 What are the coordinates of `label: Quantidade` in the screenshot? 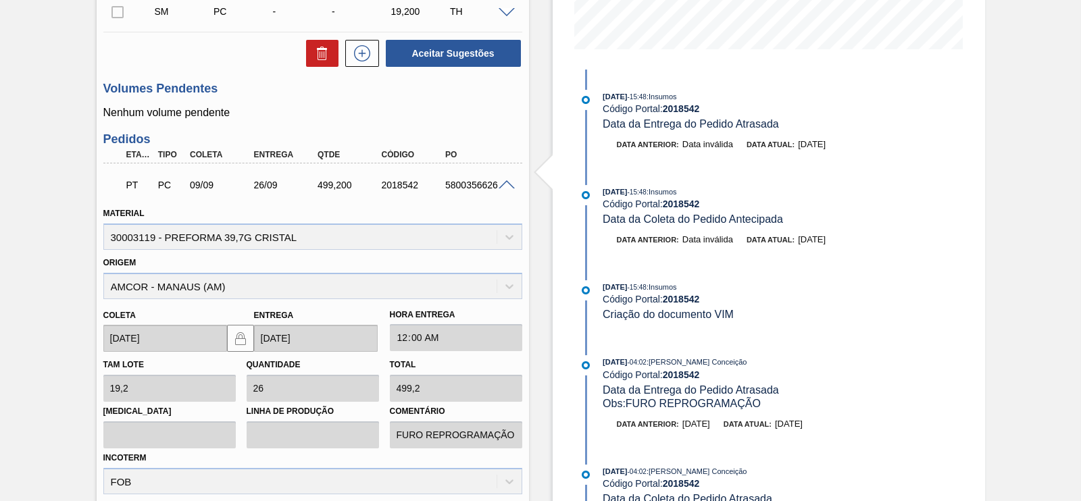 It's located at (274, 365).